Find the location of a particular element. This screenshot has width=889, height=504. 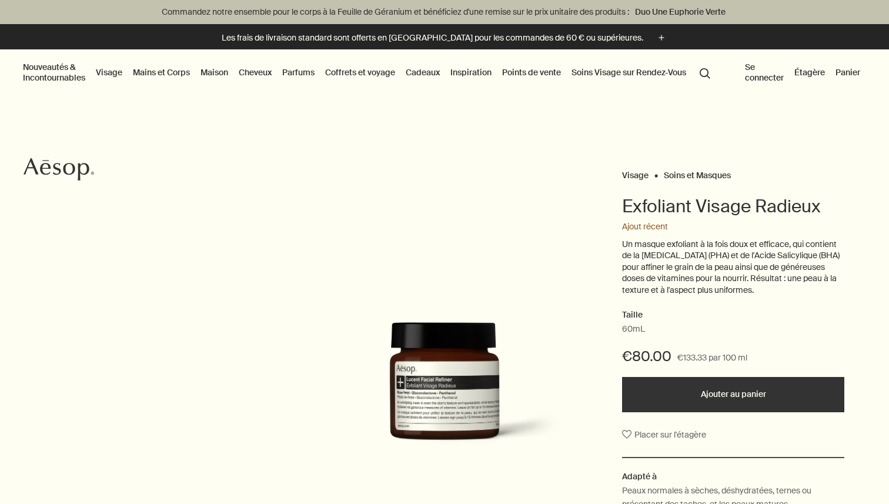

h2: Adapté à is located at coordinates (733, 476).